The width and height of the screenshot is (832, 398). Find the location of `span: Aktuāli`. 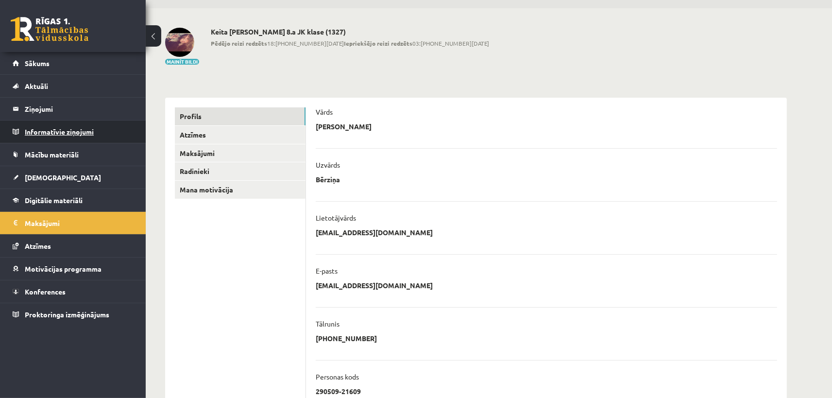

span: Aktuāli is located at coordinates (36, 86).